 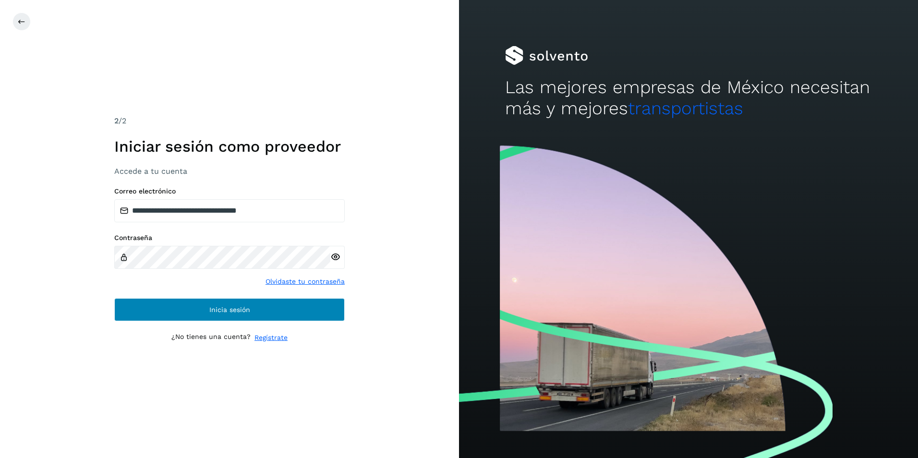 I want to click on span: transportistas, so click(x=686, y=108).